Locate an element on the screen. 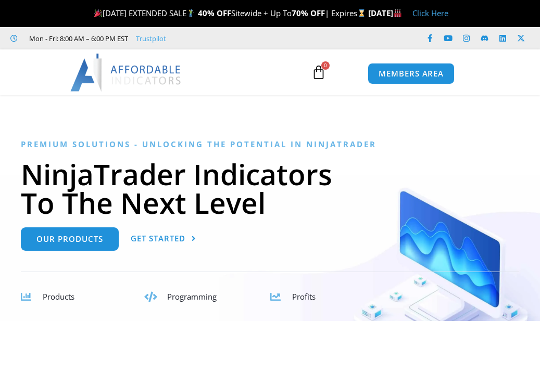 The width and height of the screenshot is (540, 386). span: 0 is located at coordinates (326, 66).